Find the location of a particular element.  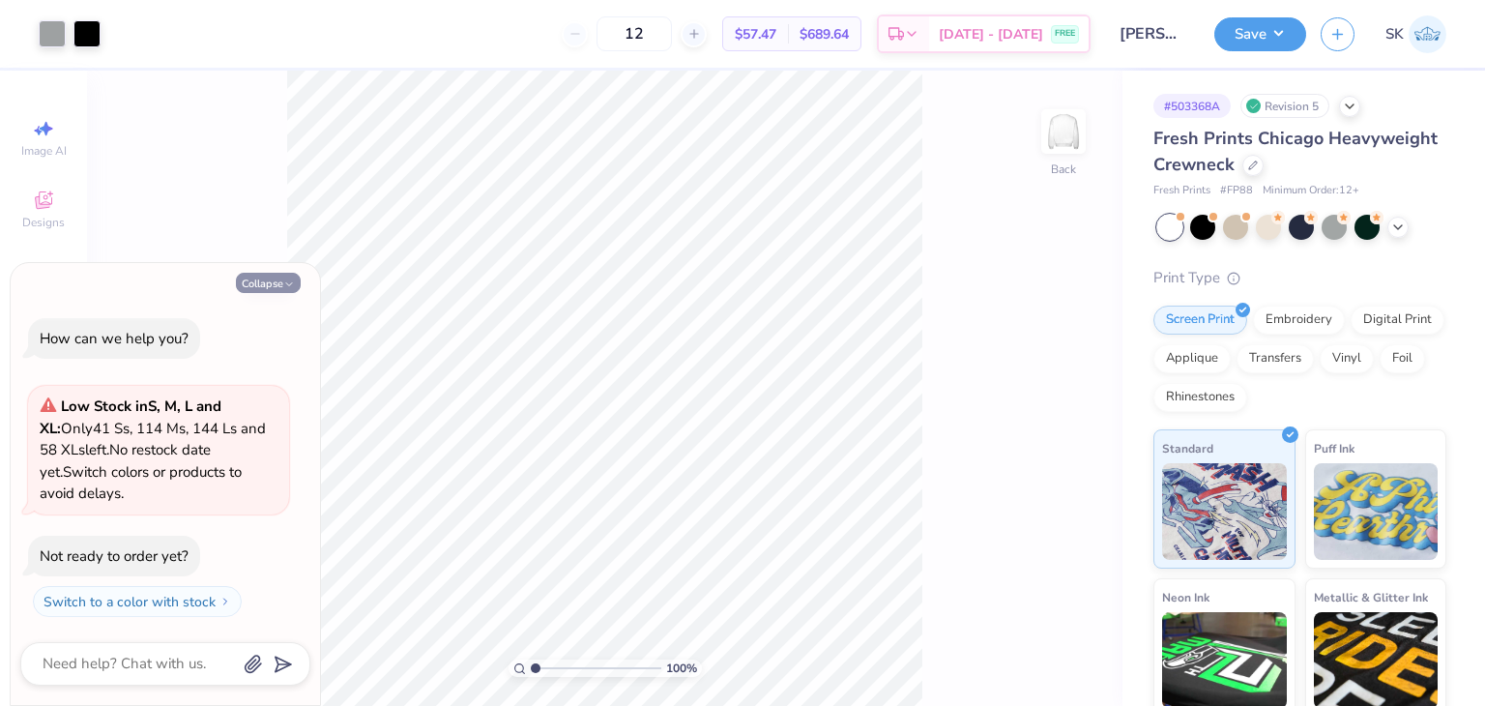

span: No restock date yet. is located at coordinates (125, 460).